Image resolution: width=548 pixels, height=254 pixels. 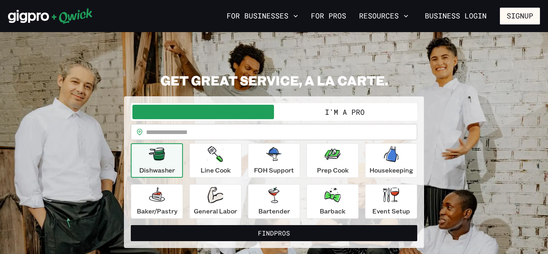 What do you see at coordinates (333, 201) in the screenshot?
I see `button: Barback` at bounding box center [333, 201].